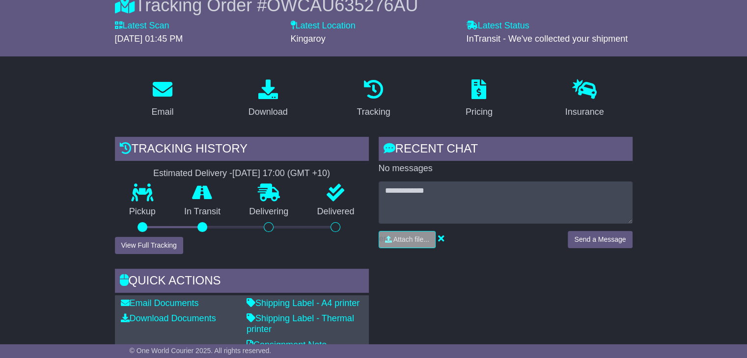 This screenshot has height=358, width=747. I want to click on div: Download, so click(268, 112).